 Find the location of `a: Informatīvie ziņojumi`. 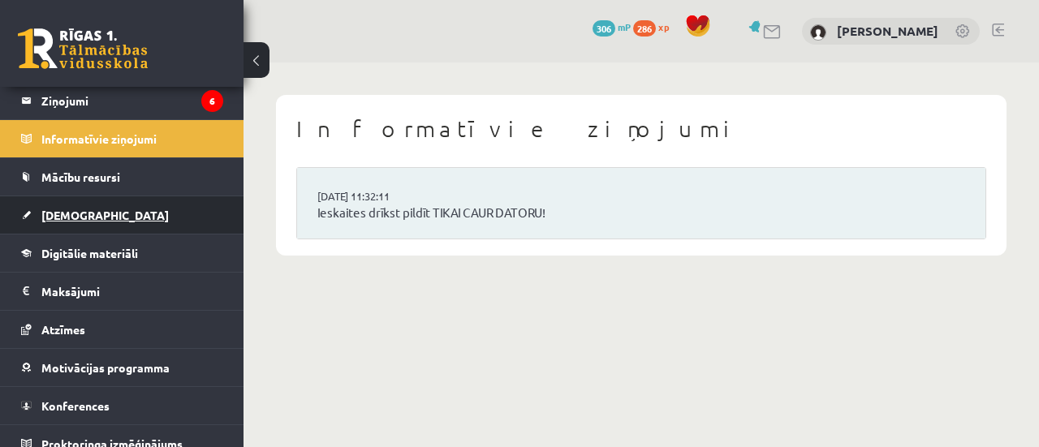

a: Informatīvie ziņojumi is located at coordinates (122, 139).